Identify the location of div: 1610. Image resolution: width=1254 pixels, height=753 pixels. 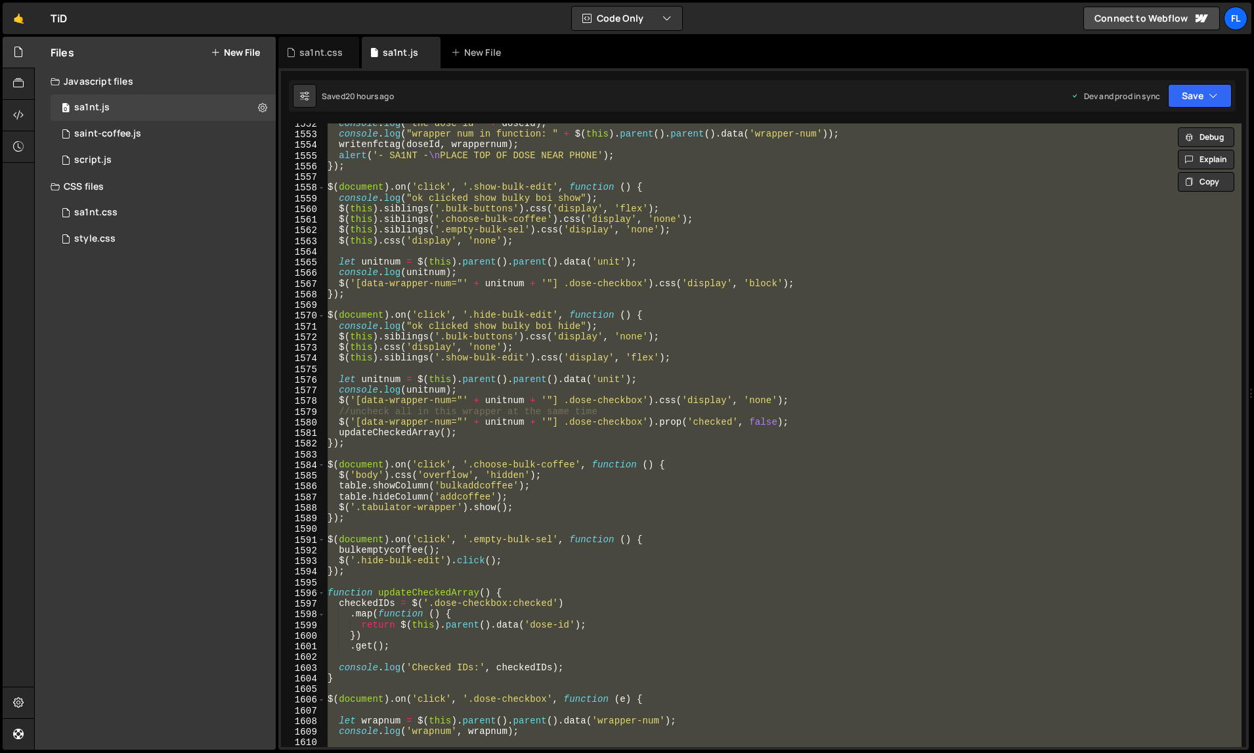
(303, 742).